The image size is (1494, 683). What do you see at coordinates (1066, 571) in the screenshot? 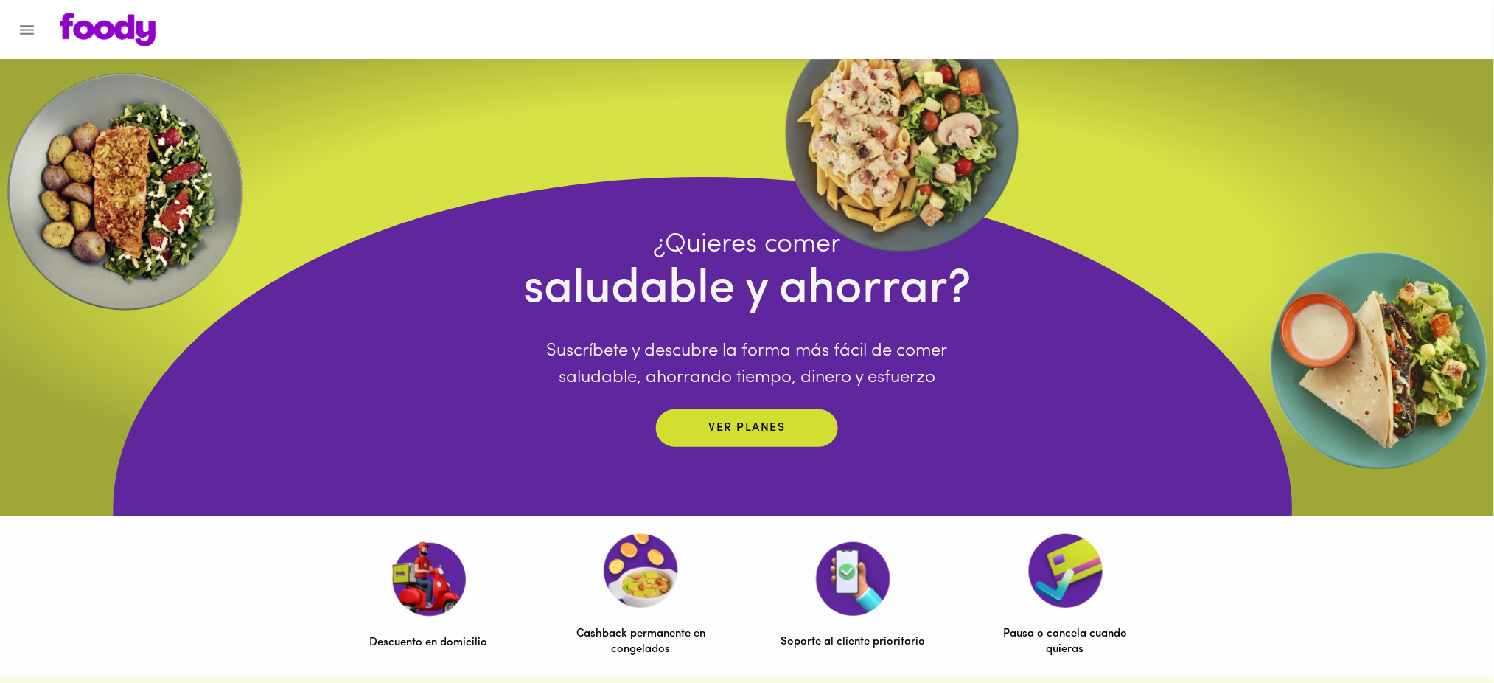
I see `img: Pausa o cancela cuando quieras` at bounding box center [1066, 571].